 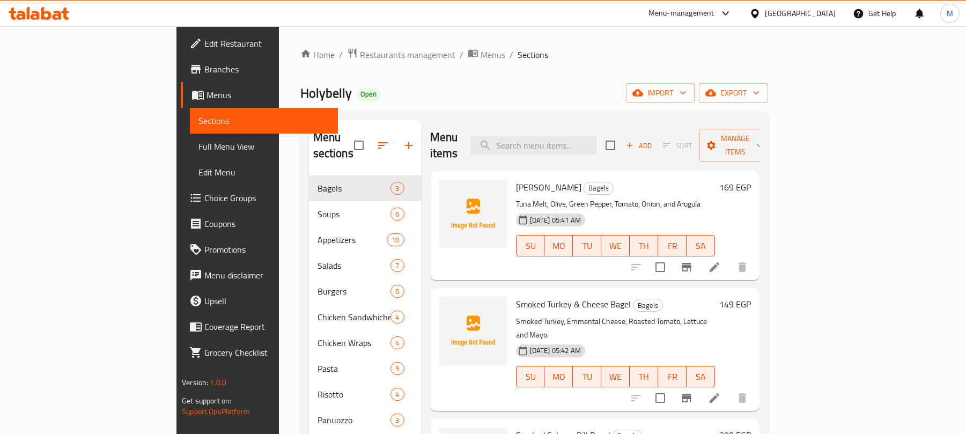 I want to click on span: Select section first, so click(x=677, y=145).